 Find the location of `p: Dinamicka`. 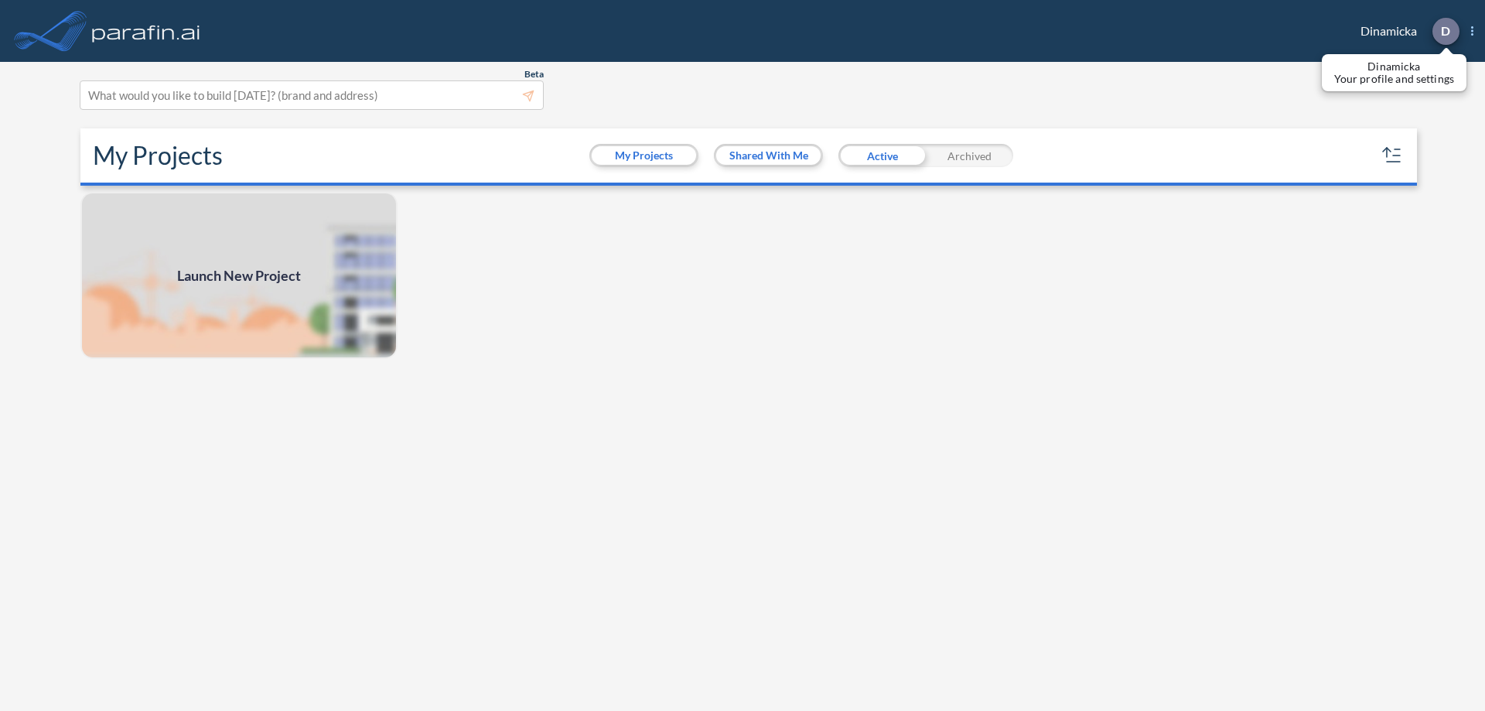

p: Dinamicka is located at coordinates (1394, 67).